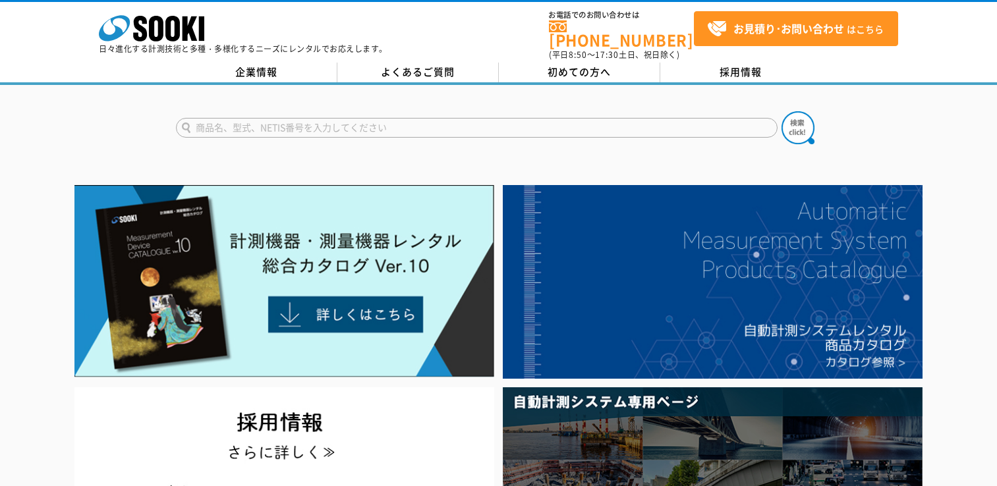 The width and height of the screenshot is (997, 486). What do you see at coordinates (741, 73) in the screenshot?
I see `a: 採用情報` at bounding box center [741, 73].